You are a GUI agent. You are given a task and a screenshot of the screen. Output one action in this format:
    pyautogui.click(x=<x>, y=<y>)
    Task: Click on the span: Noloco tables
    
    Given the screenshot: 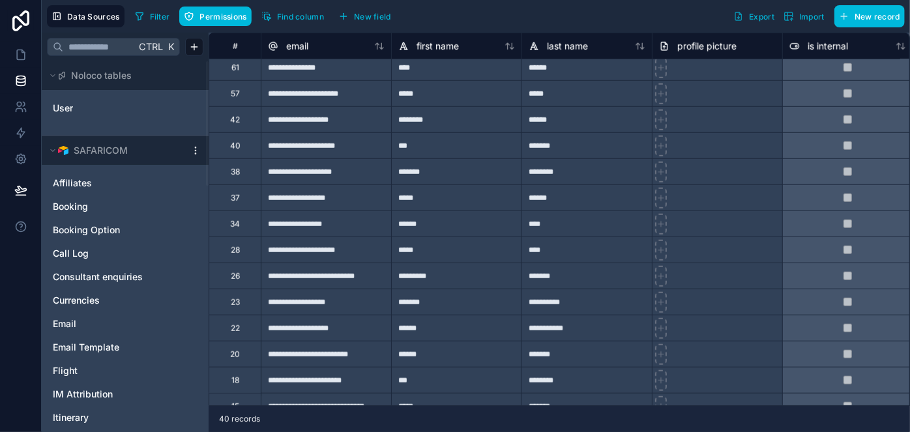 What is the action you would take?
    pyautogui.click(x=101, y=76)
    